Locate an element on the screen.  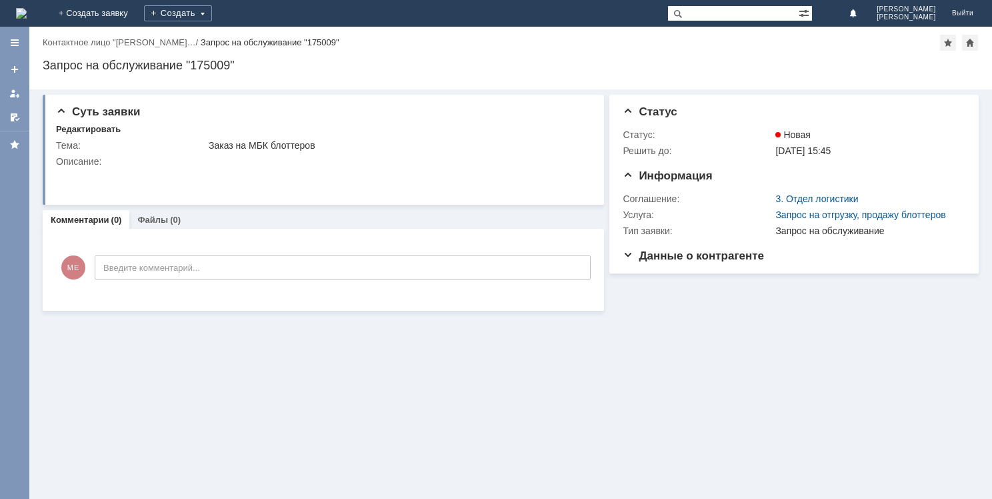
a: Мои согласования is located at coordinates (15, 117).